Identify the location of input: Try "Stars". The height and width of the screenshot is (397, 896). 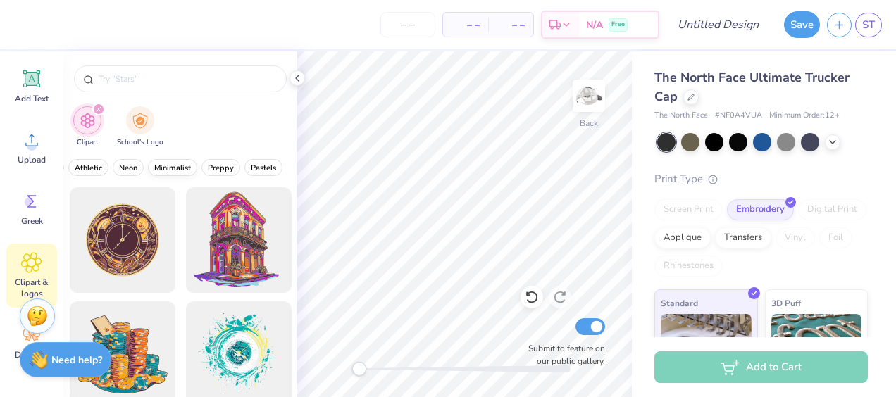
(187, 79).